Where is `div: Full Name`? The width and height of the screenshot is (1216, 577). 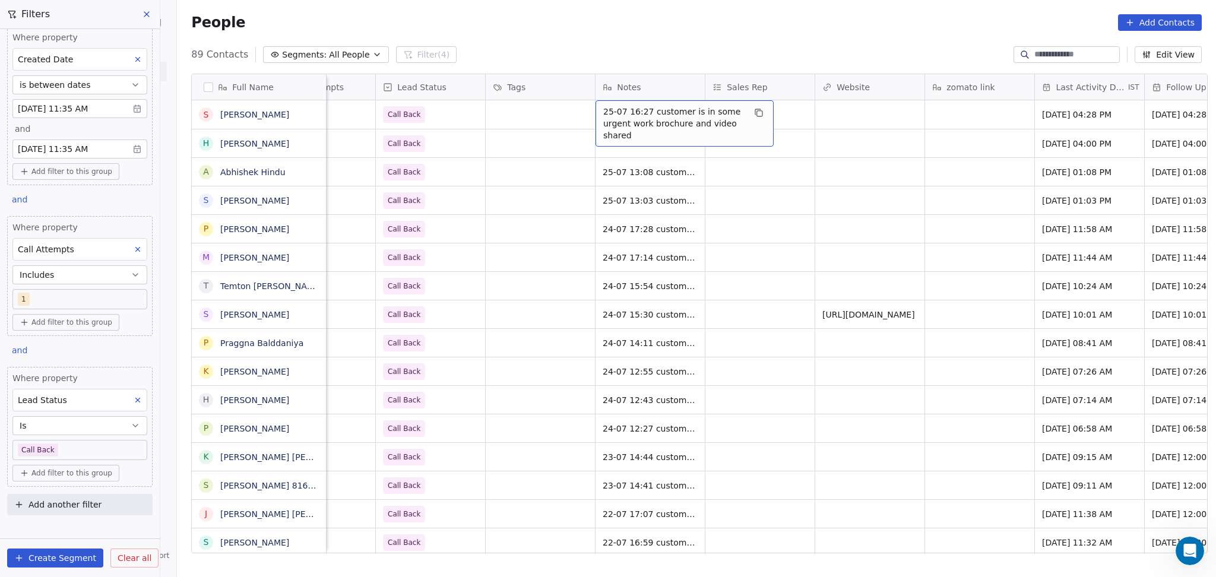
div: Full Name is located at coordinates (259, 87).